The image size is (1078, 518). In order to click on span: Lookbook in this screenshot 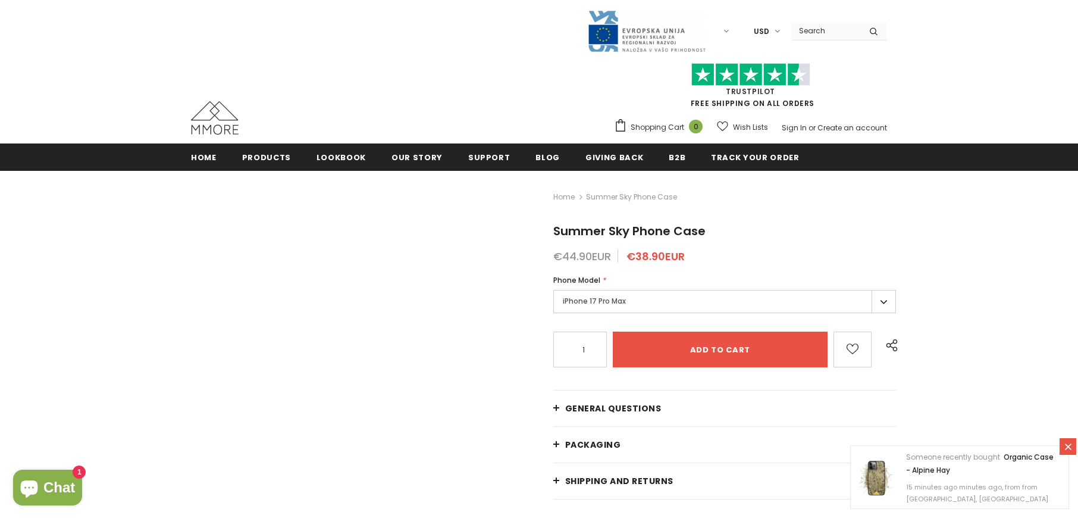, I will do `click(341, 157)`.